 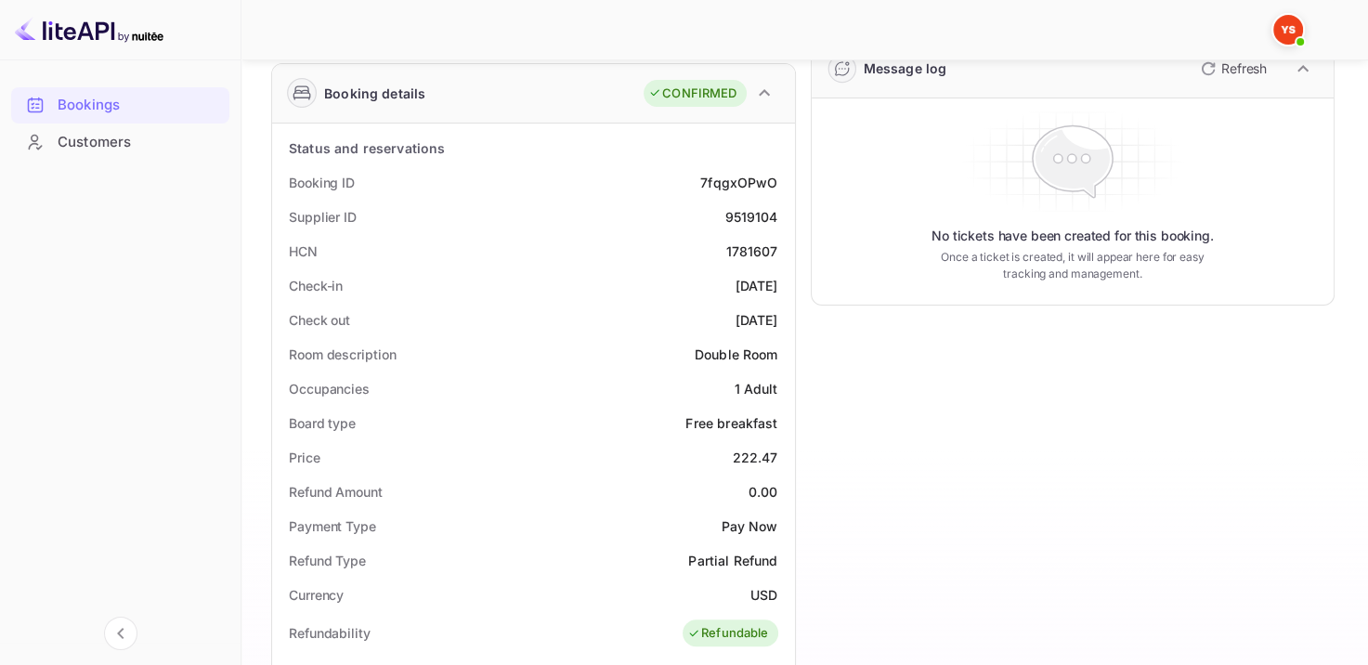 I want to click on button: Refresh, so click(x=1231, y=69).